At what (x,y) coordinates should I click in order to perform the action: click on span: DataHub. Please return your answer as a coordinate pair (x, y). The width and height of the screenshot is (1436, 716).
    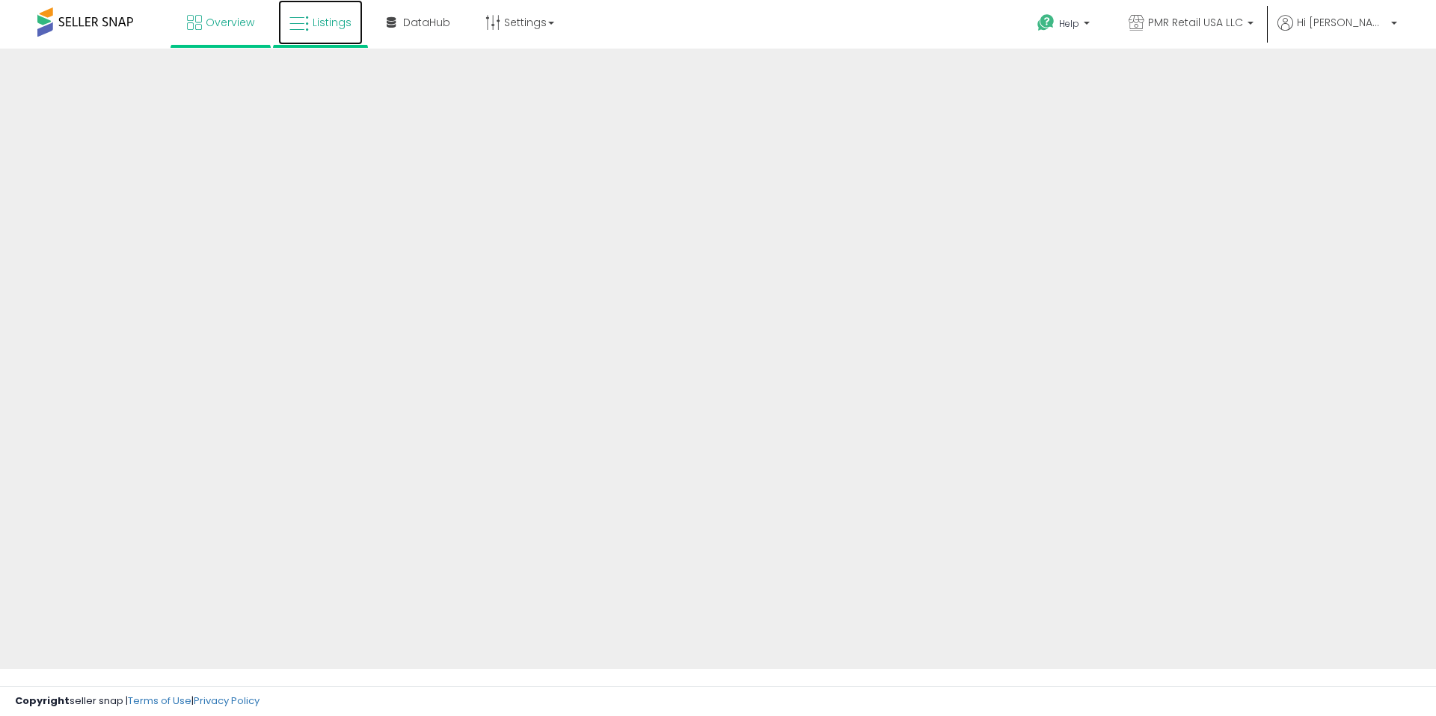
    Looking at the image, I should click on (426, 22).